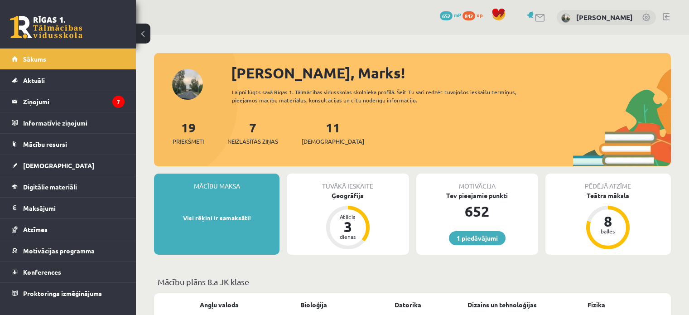 The width and height of the screenshot is (689, 315). What do you see at coordinates (469, 16) in the screenshot?
I see `span: 842` at bounding box center [469, 16].